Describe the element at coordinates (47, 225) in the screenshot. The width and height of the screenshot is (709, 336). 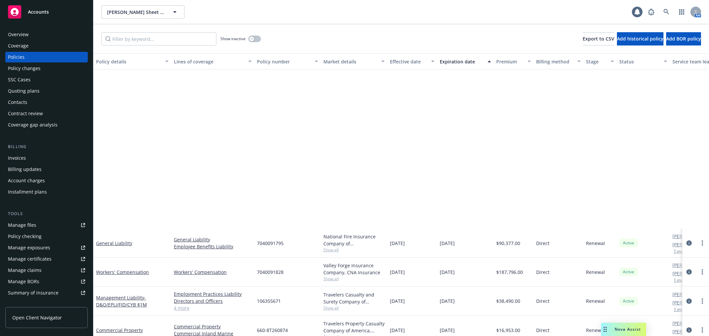
I see `a: Manage files` at that location.